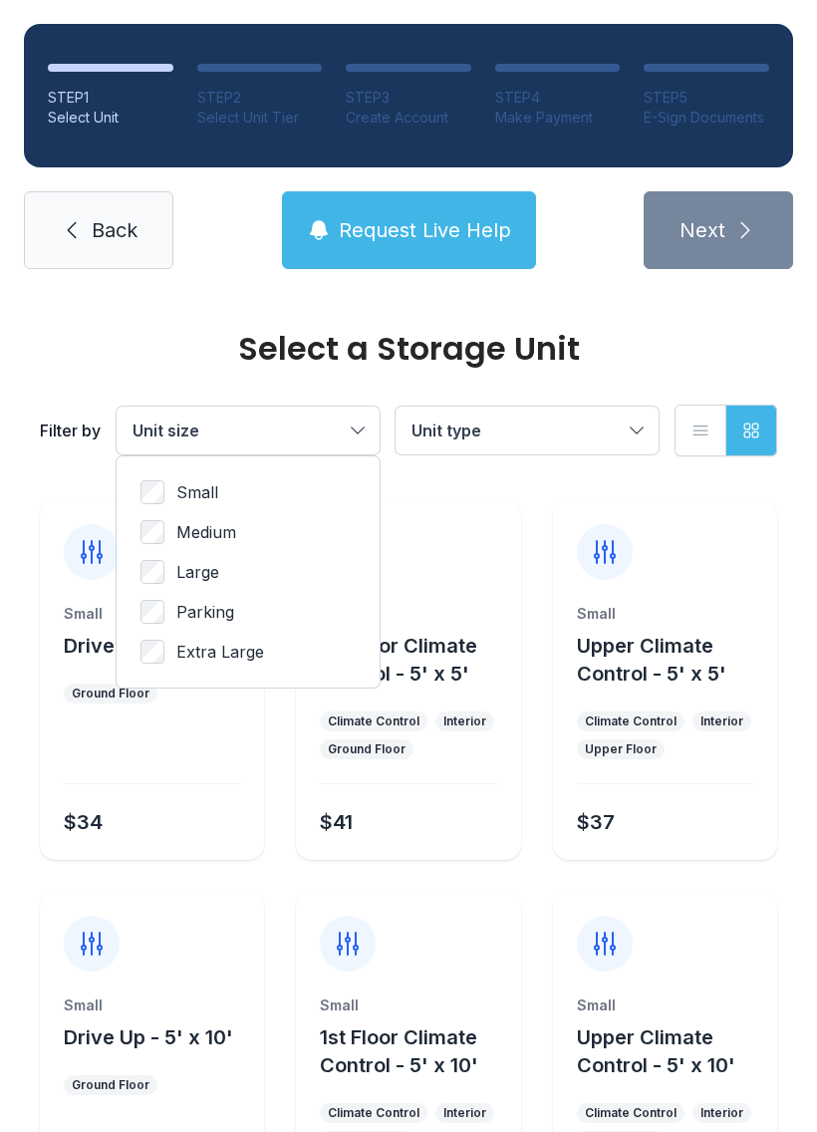 The height and width of the screenshot is (1132, 817). Describe the element at coordinates (399, 1051) in the screenshot. I see `span: 1st Floor Climate Control - 5' x 10'` at that location.